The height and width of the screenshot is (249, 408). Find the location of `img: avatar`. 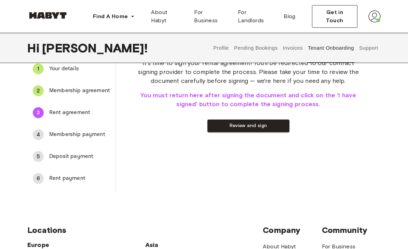

img: avatar is located at coordinates (375, 16).